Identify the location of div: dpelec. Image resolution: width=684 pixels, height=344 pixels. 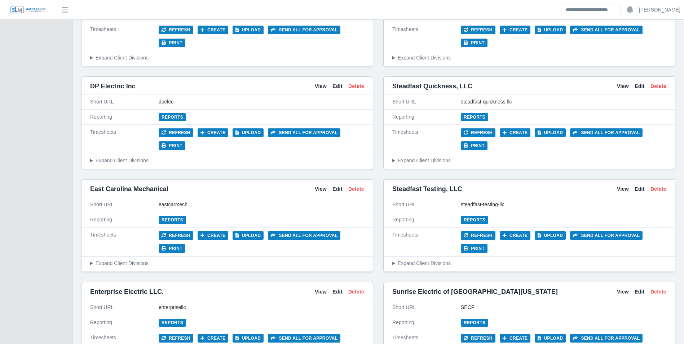
(262, 102).